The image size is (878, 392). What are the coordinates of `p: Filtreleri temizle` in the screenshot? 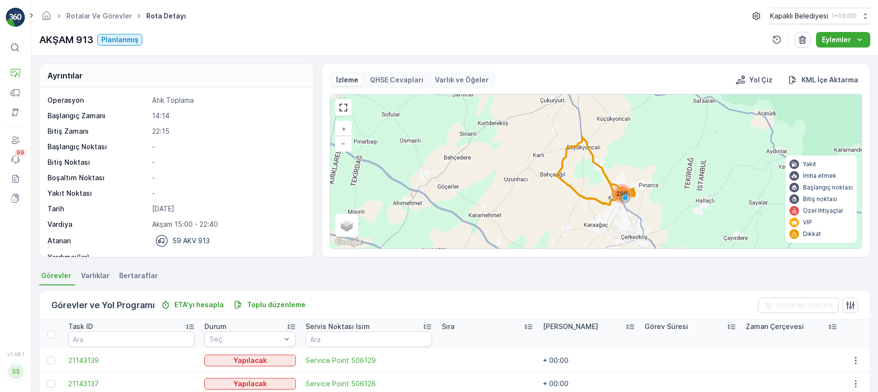 It's located at (805, 305).